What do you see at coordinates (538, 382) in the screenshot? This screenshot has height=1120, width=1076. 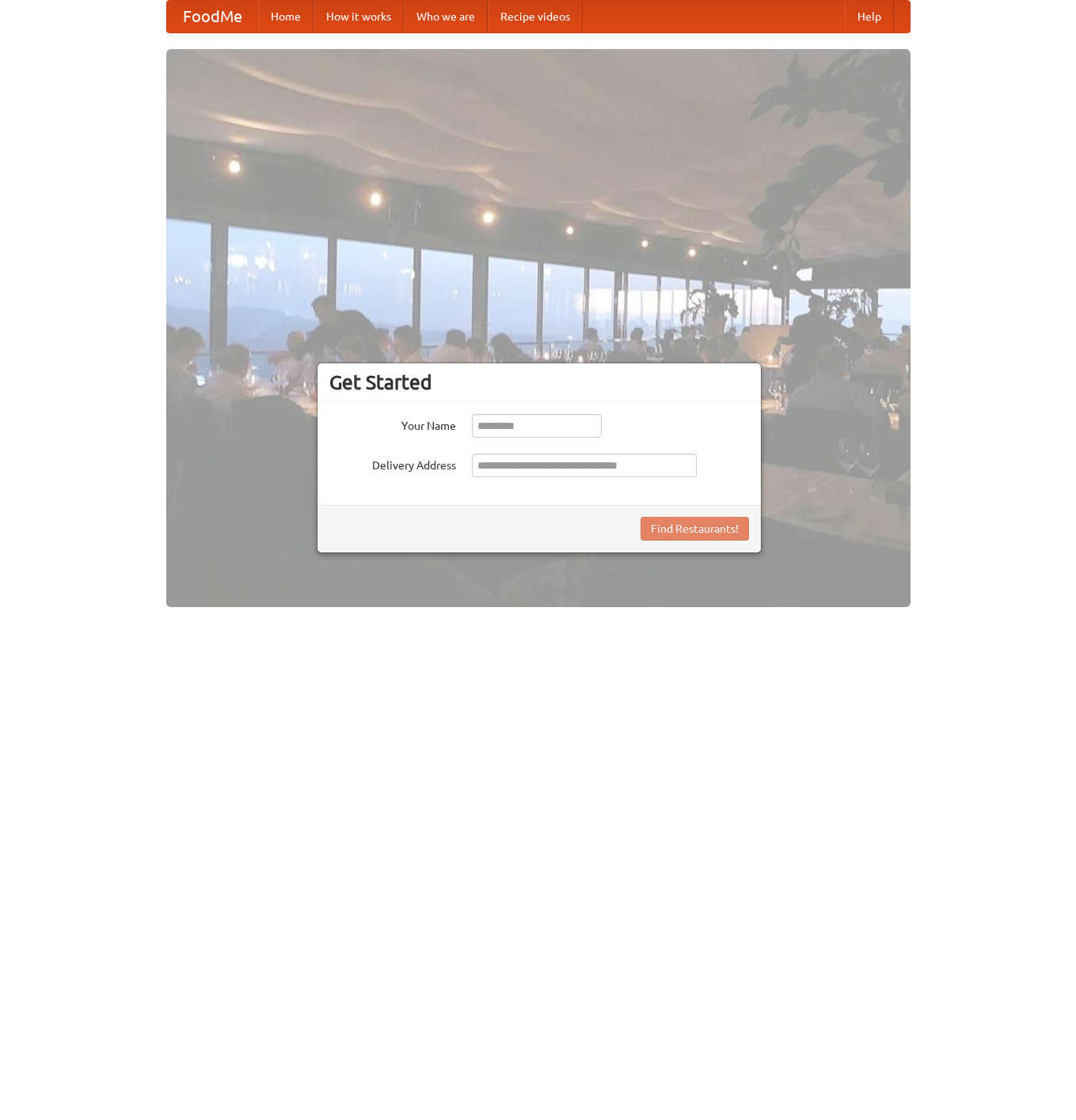 I see `h3: Get Started` at bounding box center [538, 382].